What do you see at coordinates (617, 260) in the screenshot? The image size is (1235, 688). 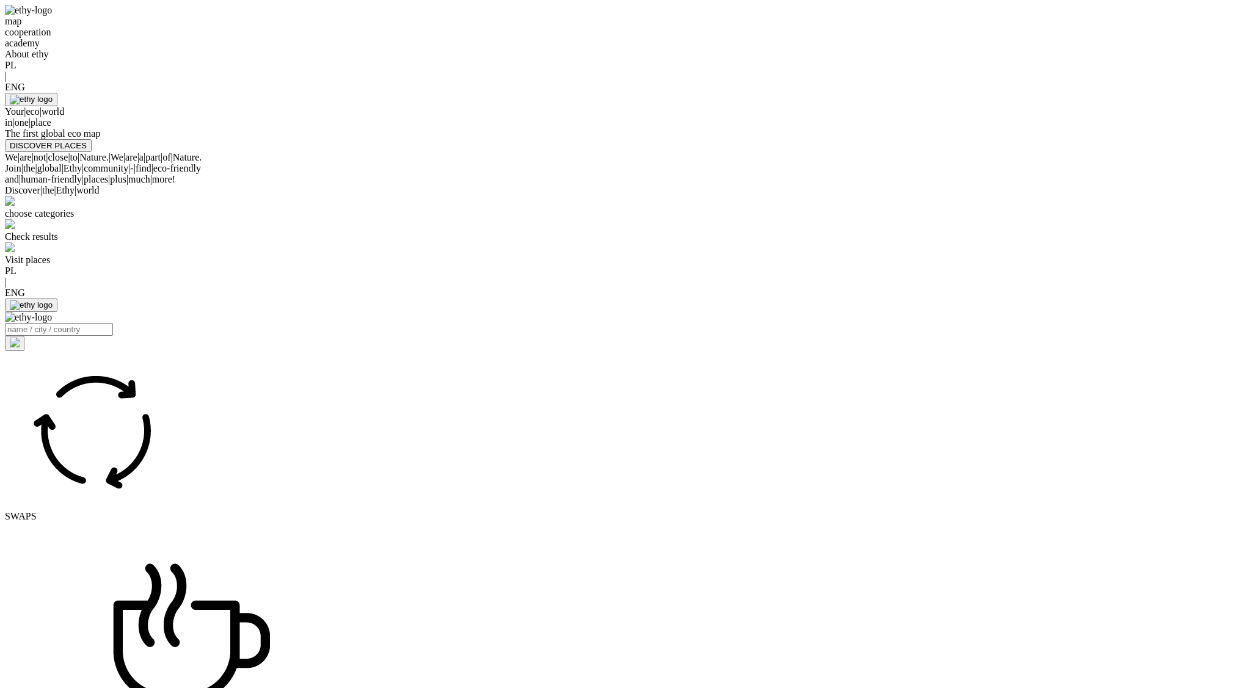 I see `div: Visit places` at bounding box center [617, 260].